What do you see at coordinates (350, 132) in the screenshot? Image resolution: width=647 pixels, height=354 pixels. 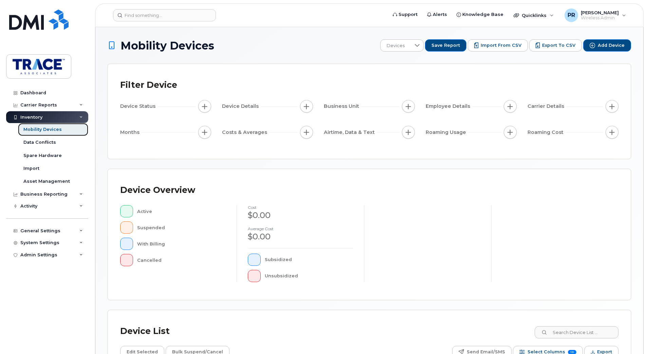 I see `span: Airtime, Data & Text` at bounding box center [350, 132].